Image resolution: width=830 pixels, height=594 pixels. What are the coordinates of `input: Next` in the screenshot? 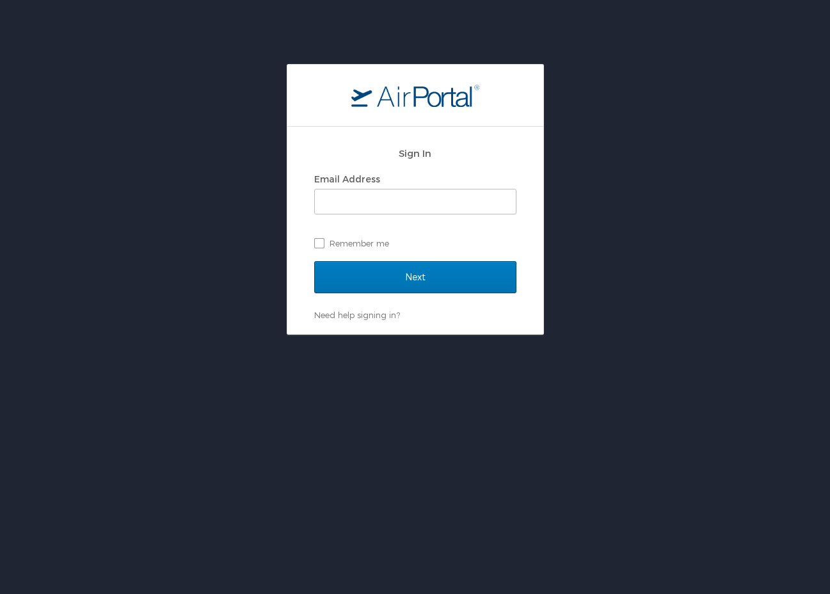 It's located at (415, 277).